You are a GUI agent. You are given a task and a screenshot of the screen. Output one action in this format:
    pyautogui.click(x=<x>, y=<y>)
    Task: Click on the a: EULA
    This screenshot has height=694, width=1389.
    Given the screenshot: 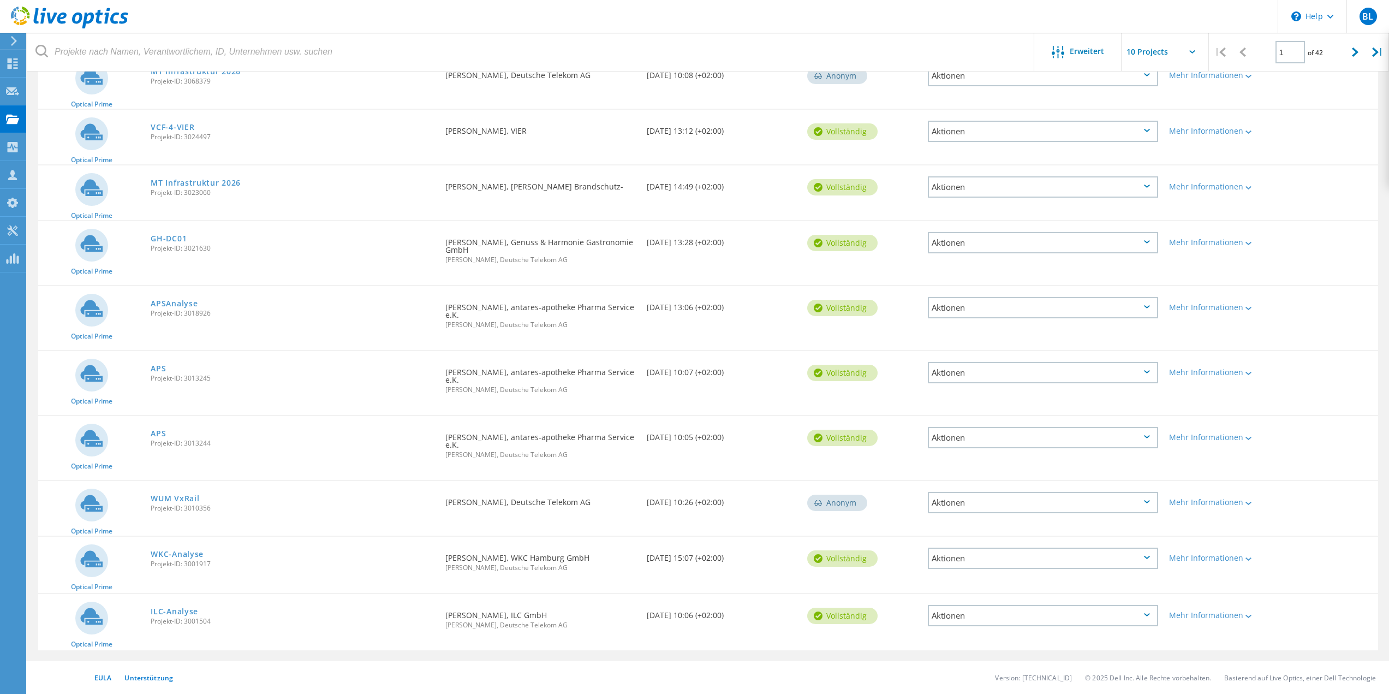 What is the action you would take?
    pyautogui.click(x=103, y=678)
    